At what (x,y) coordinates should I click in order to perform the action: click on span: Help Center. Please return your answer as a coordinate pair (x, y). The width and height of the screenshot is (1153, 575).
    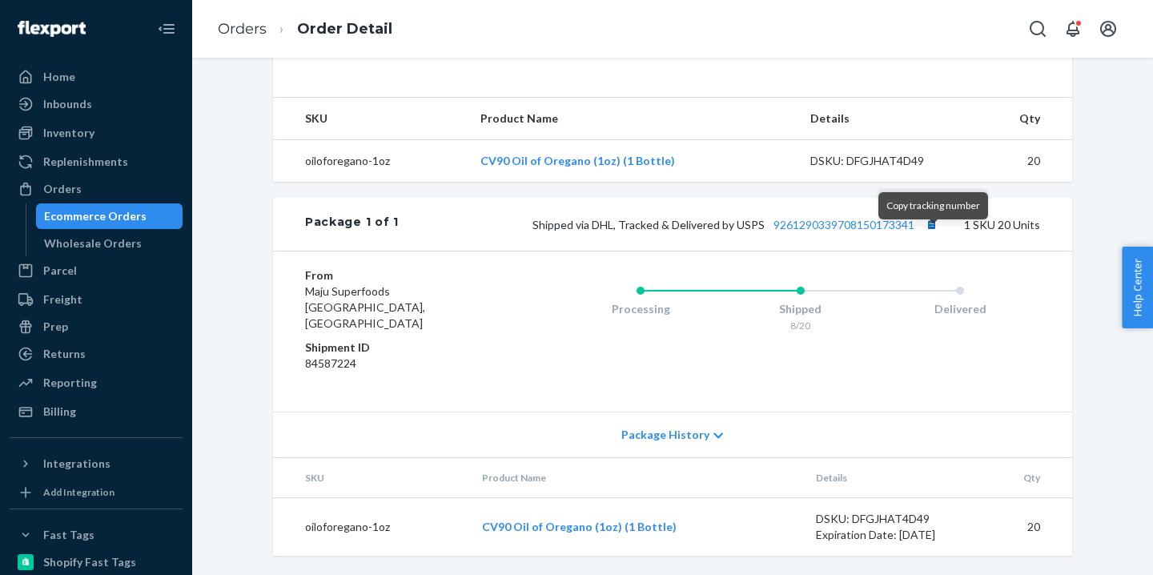
    Looking at the image, I should click on (1137, 287).